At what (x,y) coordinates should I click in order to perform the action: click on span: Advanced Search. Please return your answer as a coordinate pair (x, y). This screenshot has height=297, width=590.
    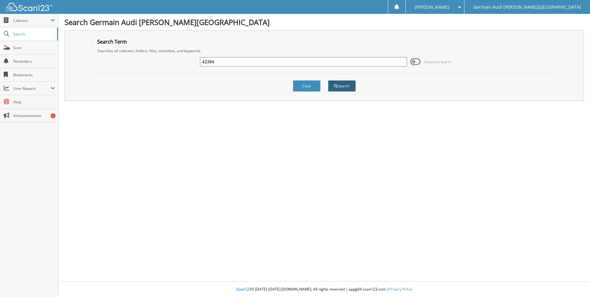
    Looking at the image, I should click on (438, 62).